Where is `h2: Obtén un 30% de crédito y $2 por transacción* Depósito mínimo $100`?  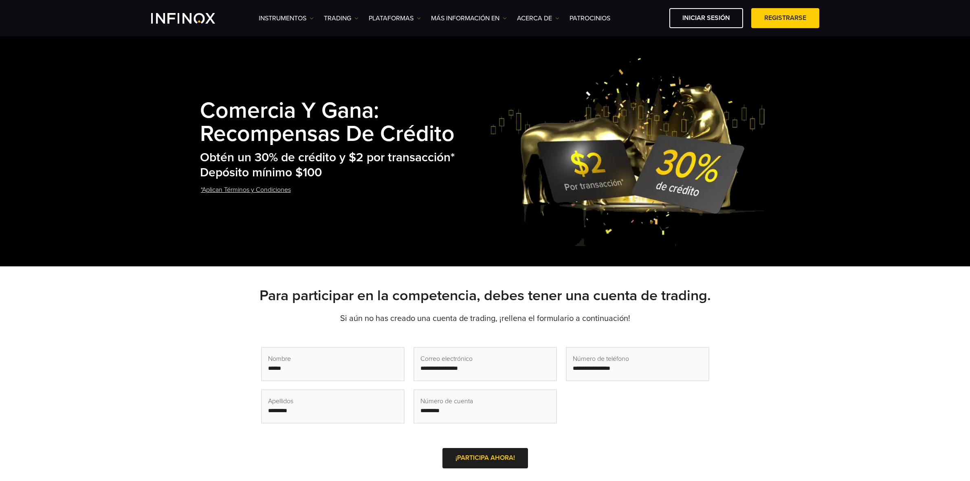
h2: Obtén un 30% de crédito y $2 por transacción* Depósito mínimo $100 is located at coordinates (345, 165).